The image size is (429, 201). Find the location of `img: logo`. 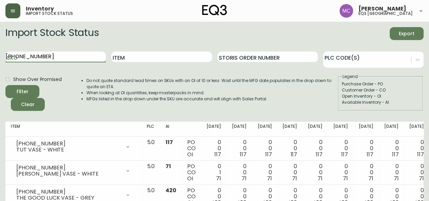

img: logo is located at coordinates (215, 10).